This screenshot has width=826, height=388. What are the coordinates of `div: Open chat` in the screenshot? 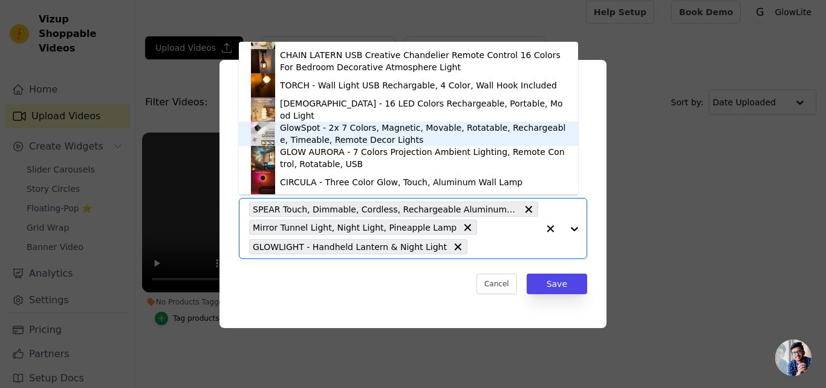 It's located at (794, 358).